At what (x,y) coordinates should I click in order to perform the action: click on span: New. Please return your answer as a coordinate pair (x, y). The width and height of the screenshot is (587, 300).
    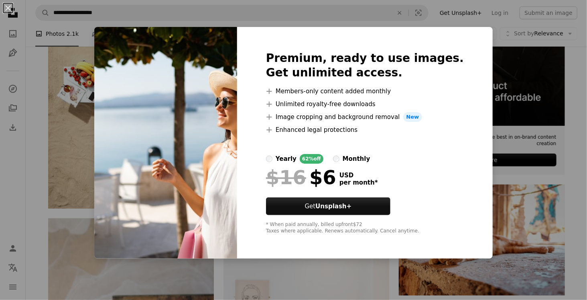
    Looking at the image, I should click on (413, 117).